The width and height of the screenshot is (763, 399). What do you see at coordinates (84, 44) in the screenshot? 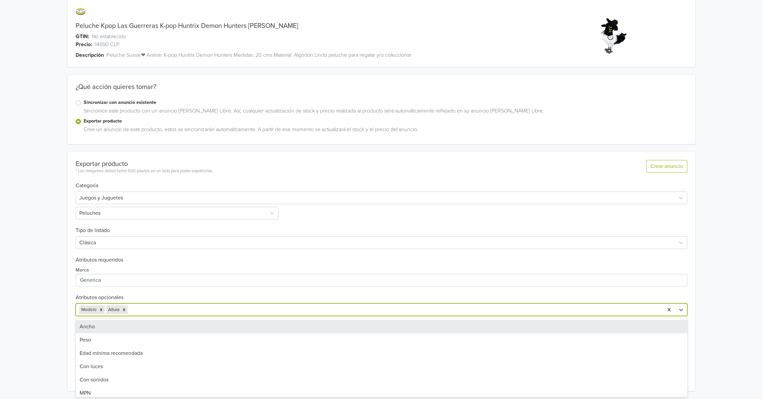
I see `span: Precio:` at bounding box center [84, 44].